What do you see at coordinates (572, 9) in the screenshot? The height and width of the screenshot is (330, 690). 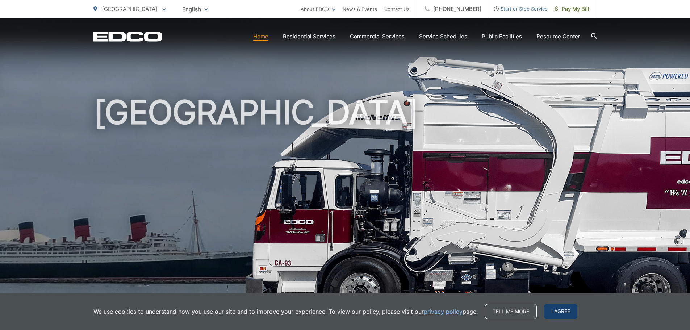 I see `span: Pay My Bill` at bounding box center [572, 9].